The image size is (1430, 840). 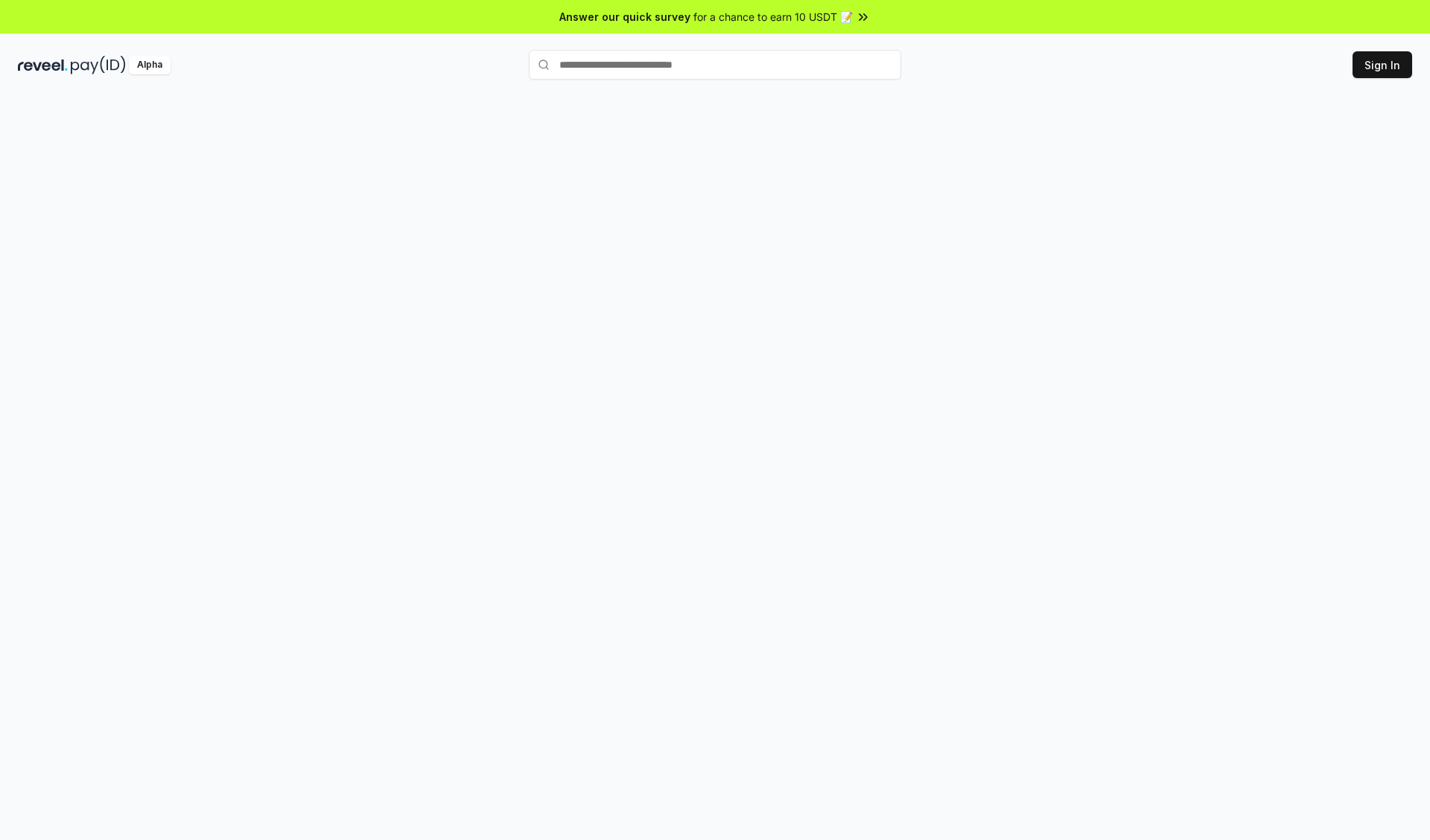 What do you see at coordinates (625, 16) in the screenshot?
I see `span: Answer our quick survey` at bounding box center [625, 16].